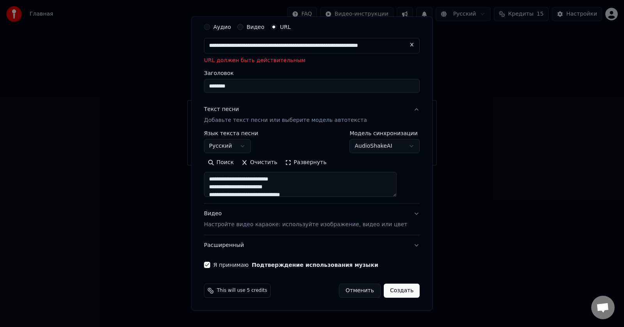 The height and width of the screenshot is (327, 624). Describe the element at coordinates (242, 291) in the screenshot. I see `span: This will use 5 credits` at that location.